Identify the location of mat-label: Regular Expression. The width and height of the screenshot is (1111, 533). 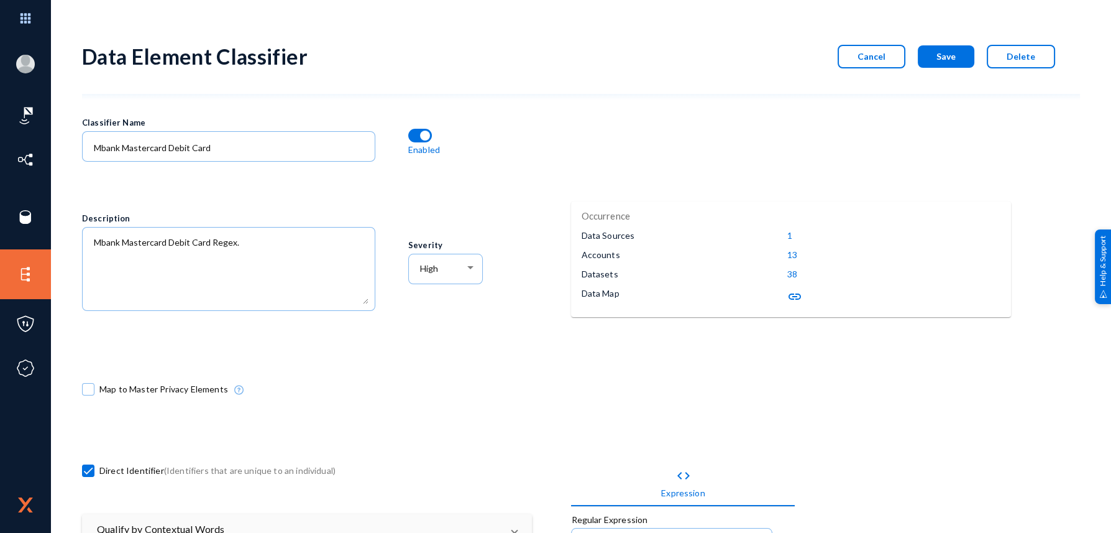
(609, 519).